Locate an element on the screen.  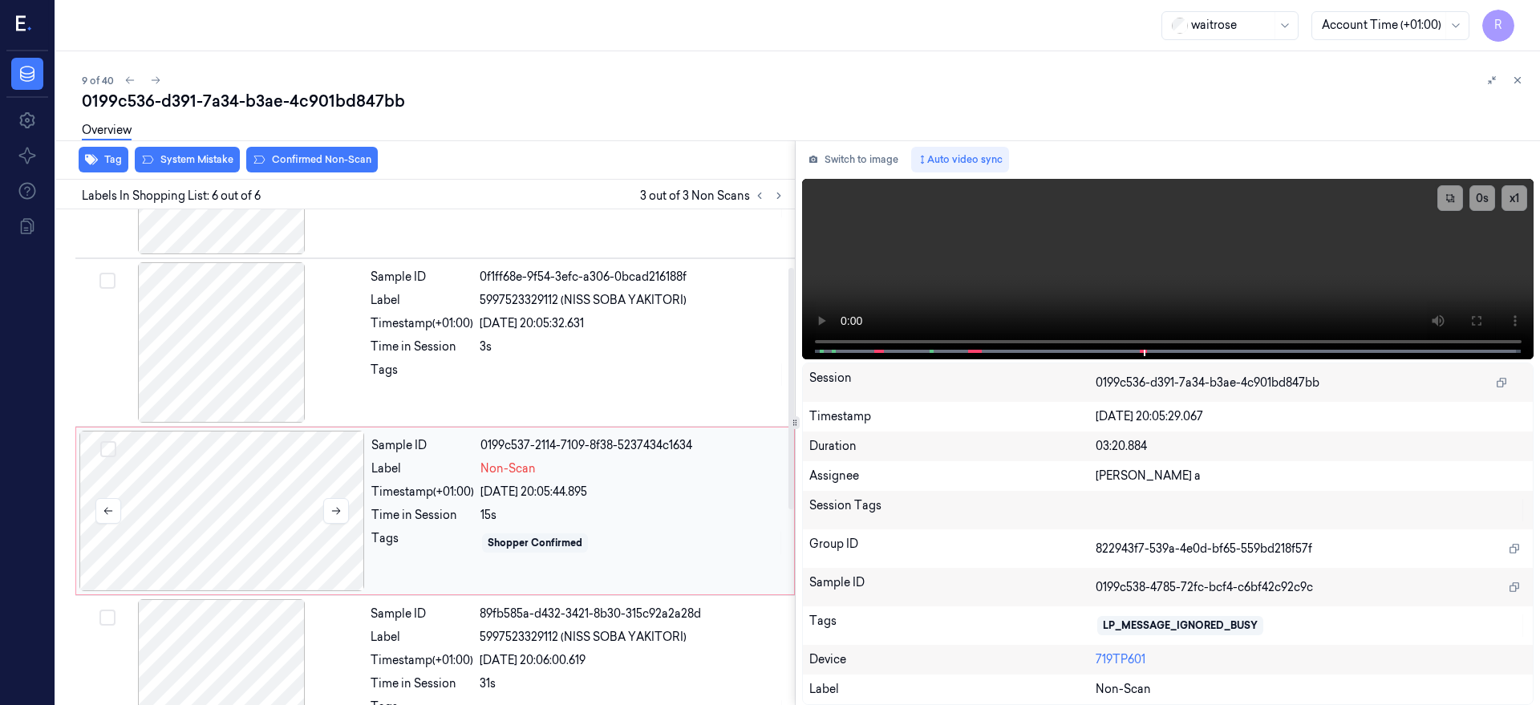
div: Group ID is located at coordinates (953, 549).